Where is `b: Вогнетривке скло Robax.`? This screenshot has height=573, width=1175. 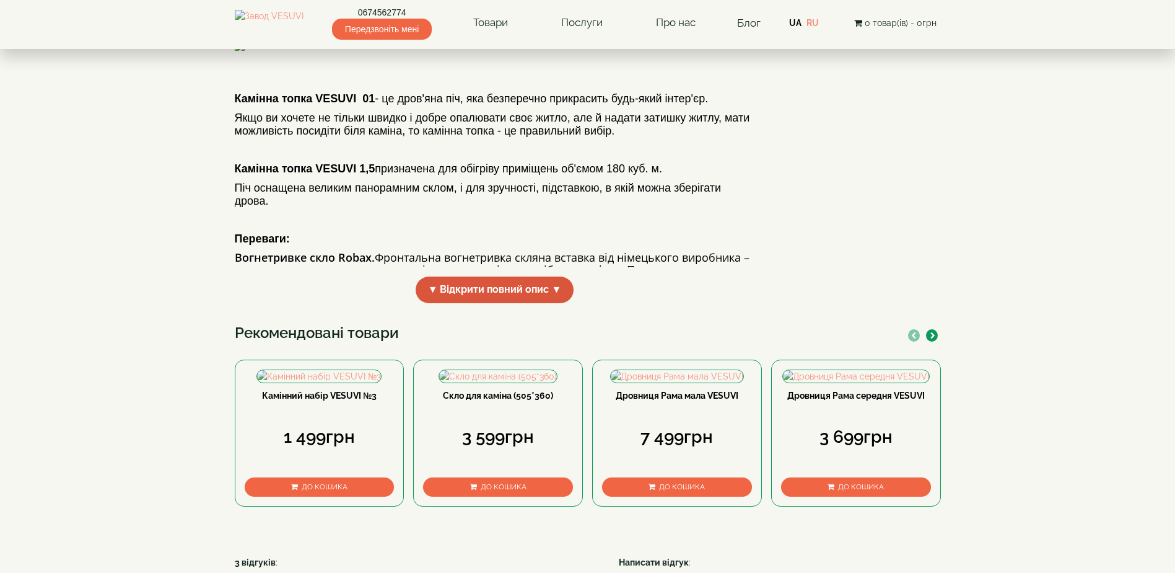 b: Вогнетривке скло Robax. is located at coordinates (305, 257).